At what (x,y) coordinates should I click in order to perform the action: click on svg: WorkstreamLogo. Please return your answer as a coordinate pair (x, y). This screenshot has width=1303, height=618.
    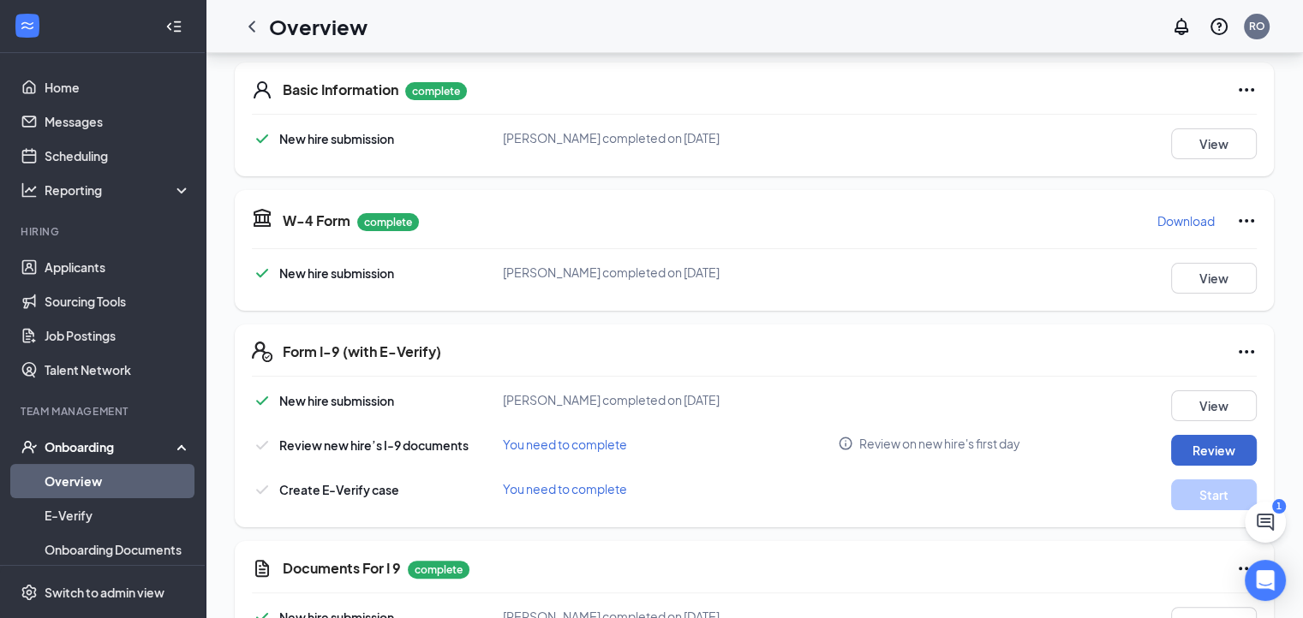
    Looking at the image, I should click on (27, 26).